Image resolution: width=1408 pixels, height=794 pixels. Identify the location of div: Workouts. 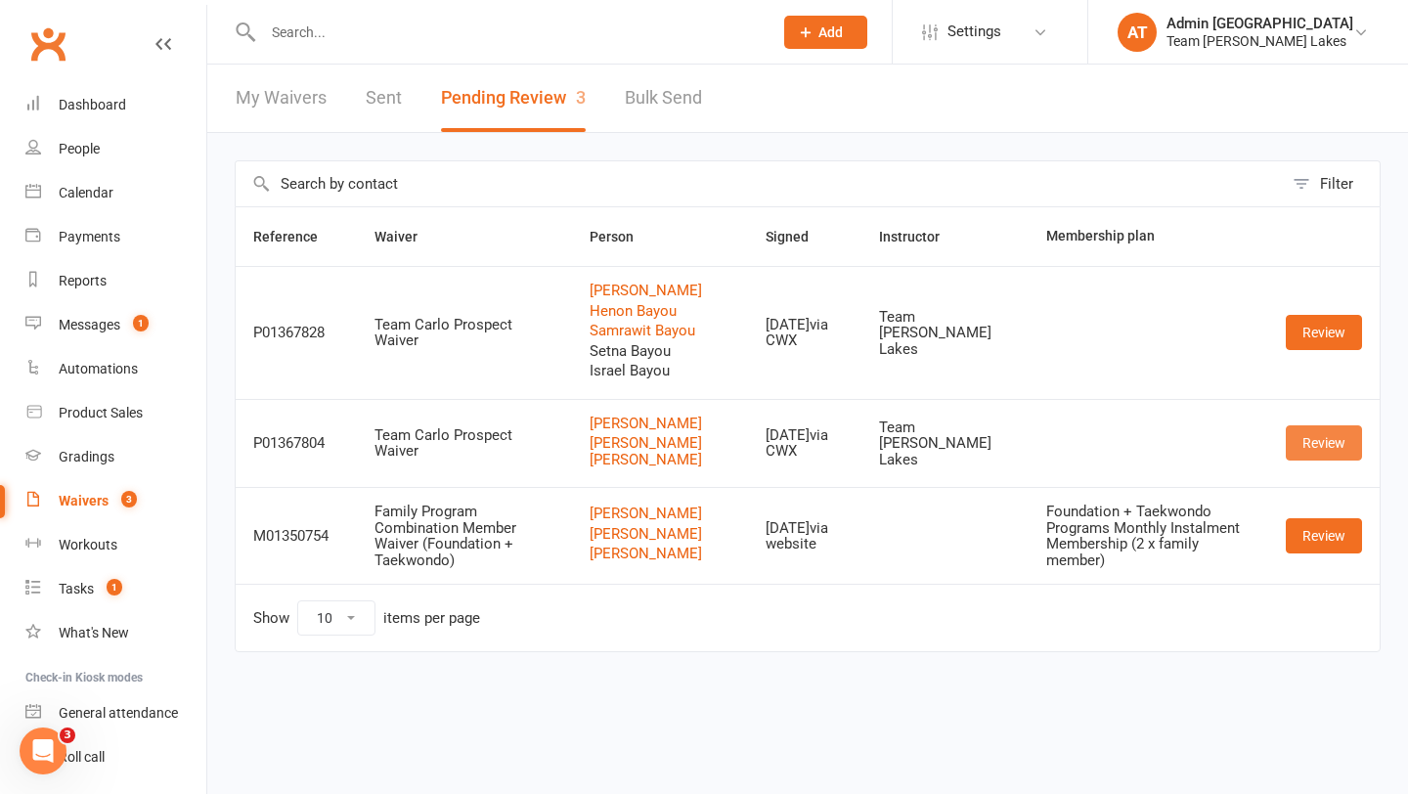
(88, 545).